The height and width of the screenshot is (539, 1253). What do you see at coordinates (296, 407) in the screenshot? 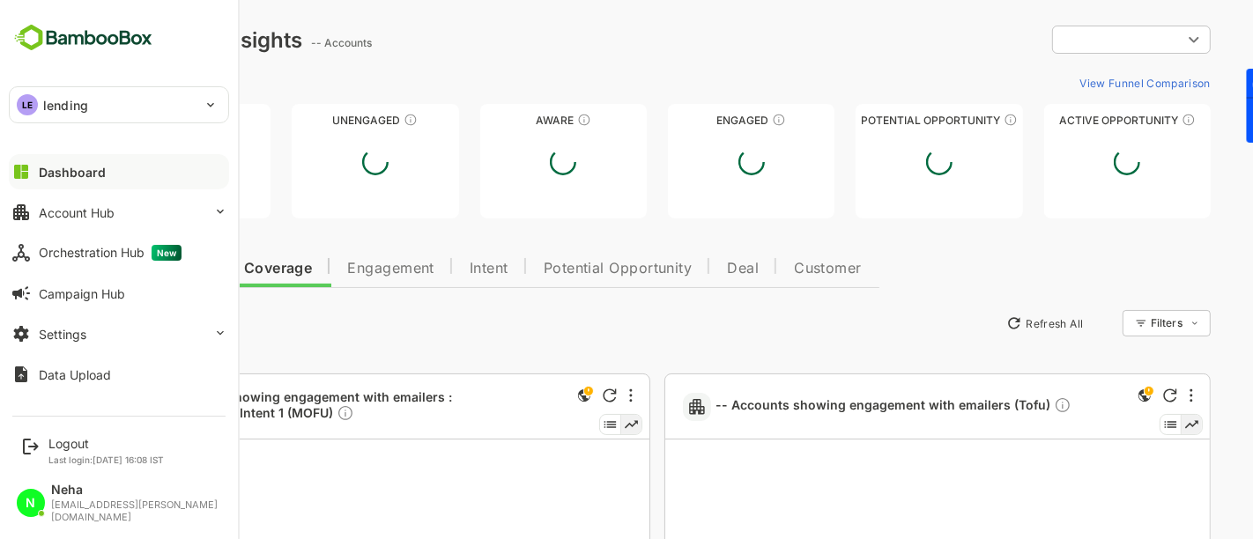
I see `span: -- Accounts showing engagement with emailers : iGCB_IDM_ME_Intent 1 (MOFU)` at bounding box center [296, 407].